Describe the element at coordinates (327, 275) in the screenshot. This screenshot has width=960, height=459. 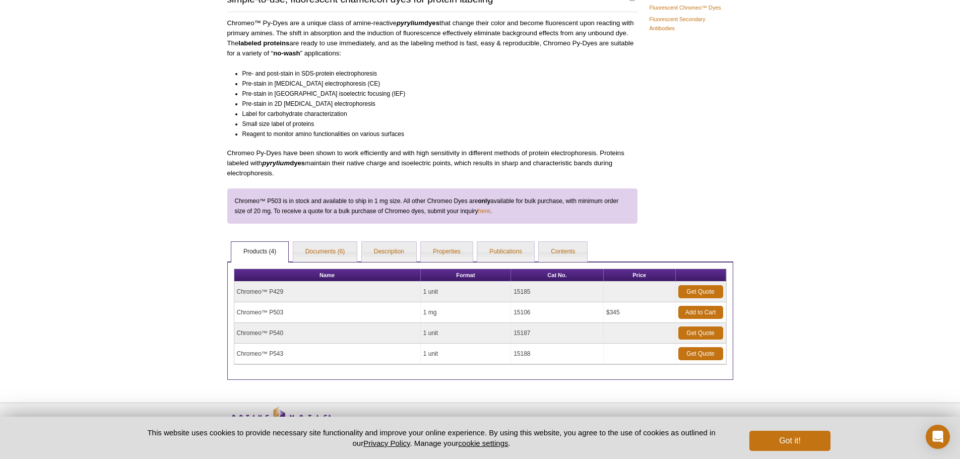
I see `th: Name` at that location.